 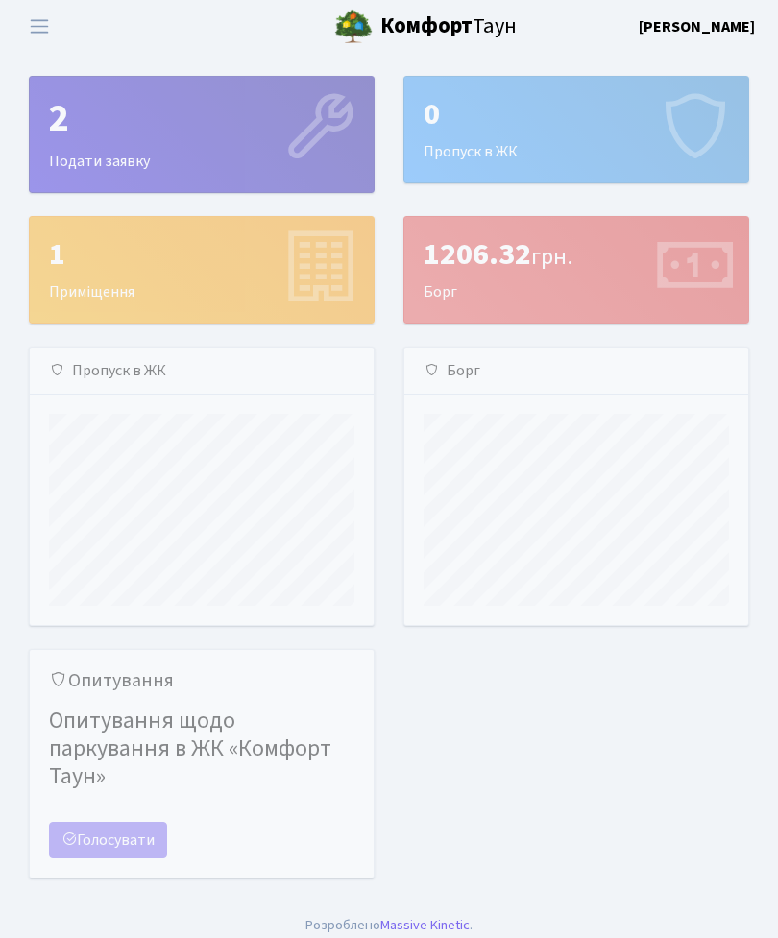 I want to click on h5: Опитування, so click(x=202, y=681).